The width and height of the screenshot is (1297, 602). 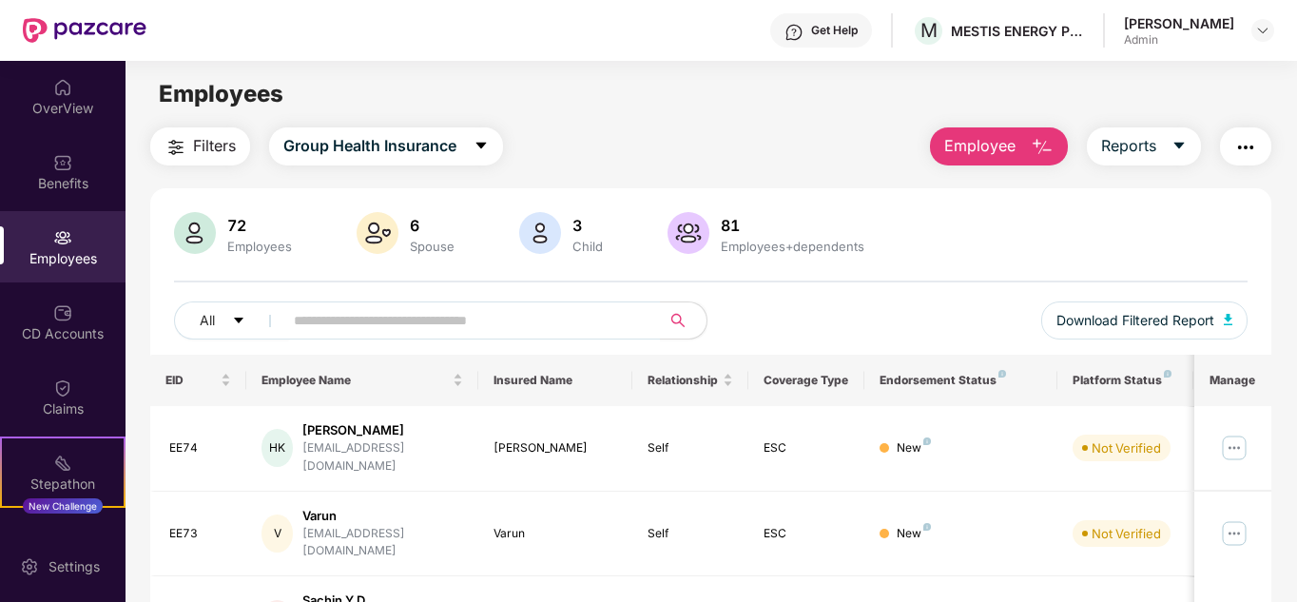 I want to click on div: Get Help, so click(x=834, y=30).